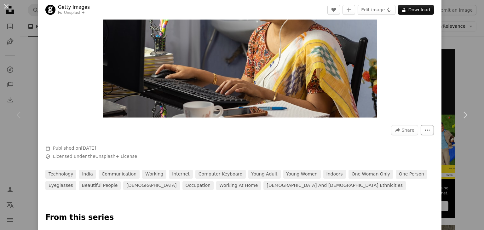 Image resolution: width=484 pixels, height=230 pixels. I want to click on a: indoors, so click(335, 174).